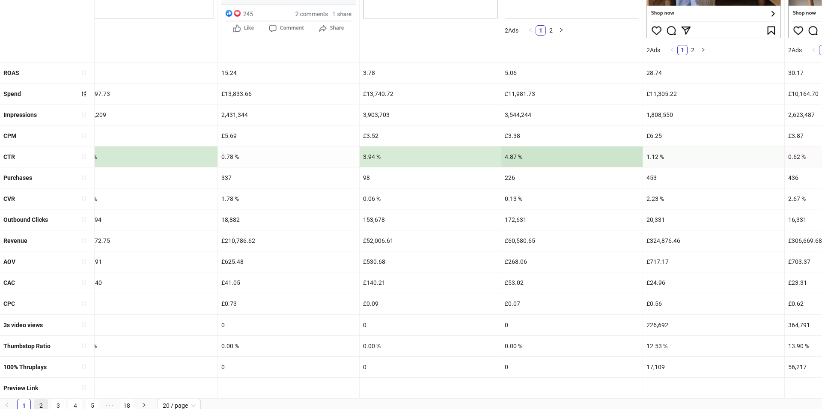 Image resolution: width=822 pixels, height=409 pixels. What do you see at coordinates (147, 304) in the screenshot?
I see `div: £0.09` at bounding box center [147, 304].